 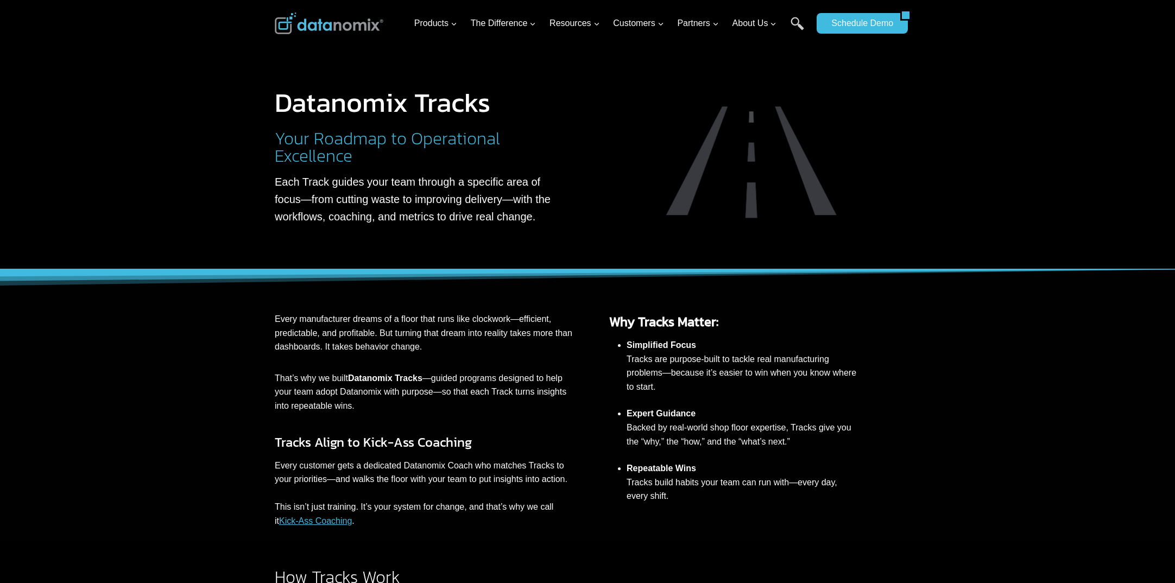 I want to click on a: Search, so click(x=797, y=29).